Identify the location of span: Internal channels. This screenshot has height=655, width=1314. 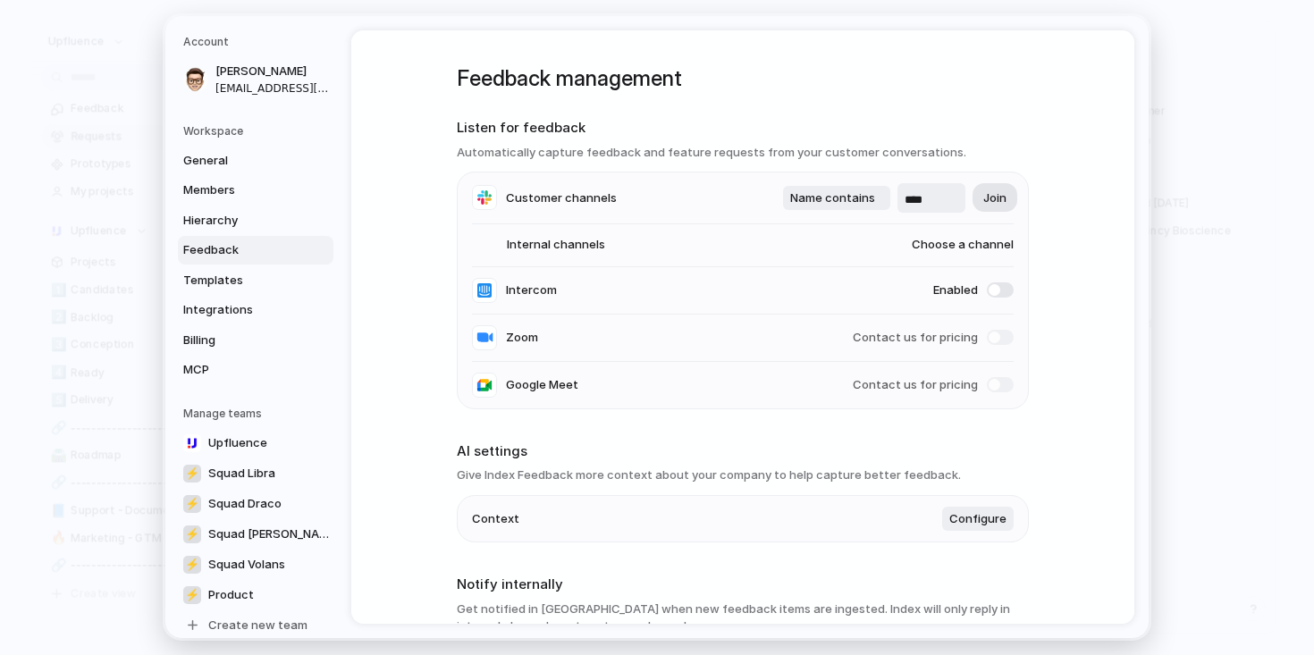
(538, 246).